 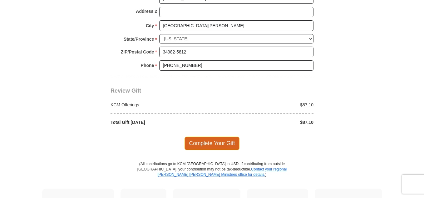 I want to click on span: Complete Your Gift, so click(x=212, y=143).